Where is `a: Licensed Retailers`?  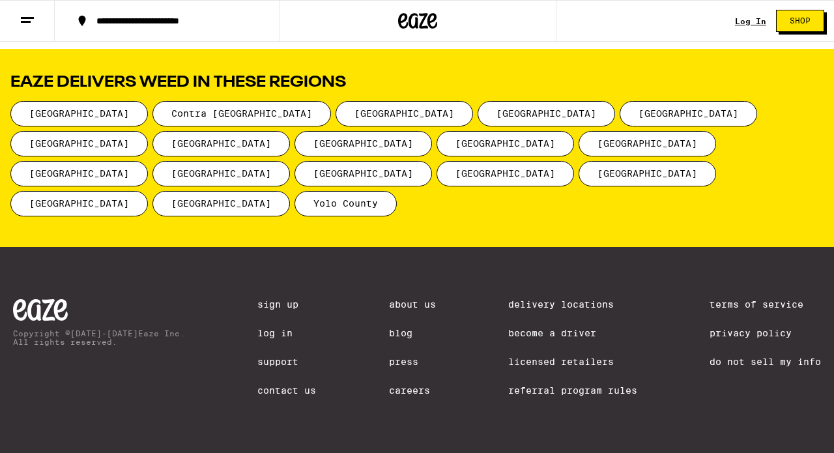 a: Licensed Retailers is located at coordinates (573, 362).